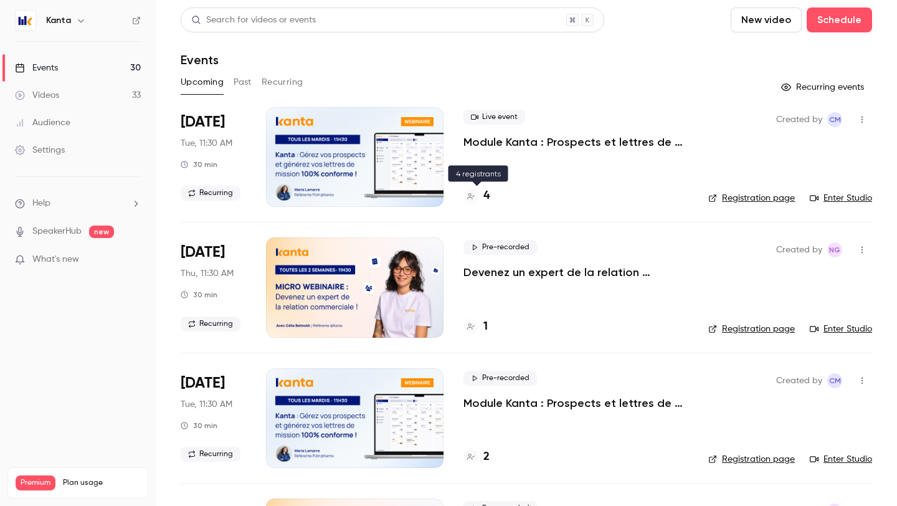 This screenshot has height=506, width=897. What do you see at coordinates (40, 150) in the screenshot?
I see `div: Settings` at bounding box center [40, 150].